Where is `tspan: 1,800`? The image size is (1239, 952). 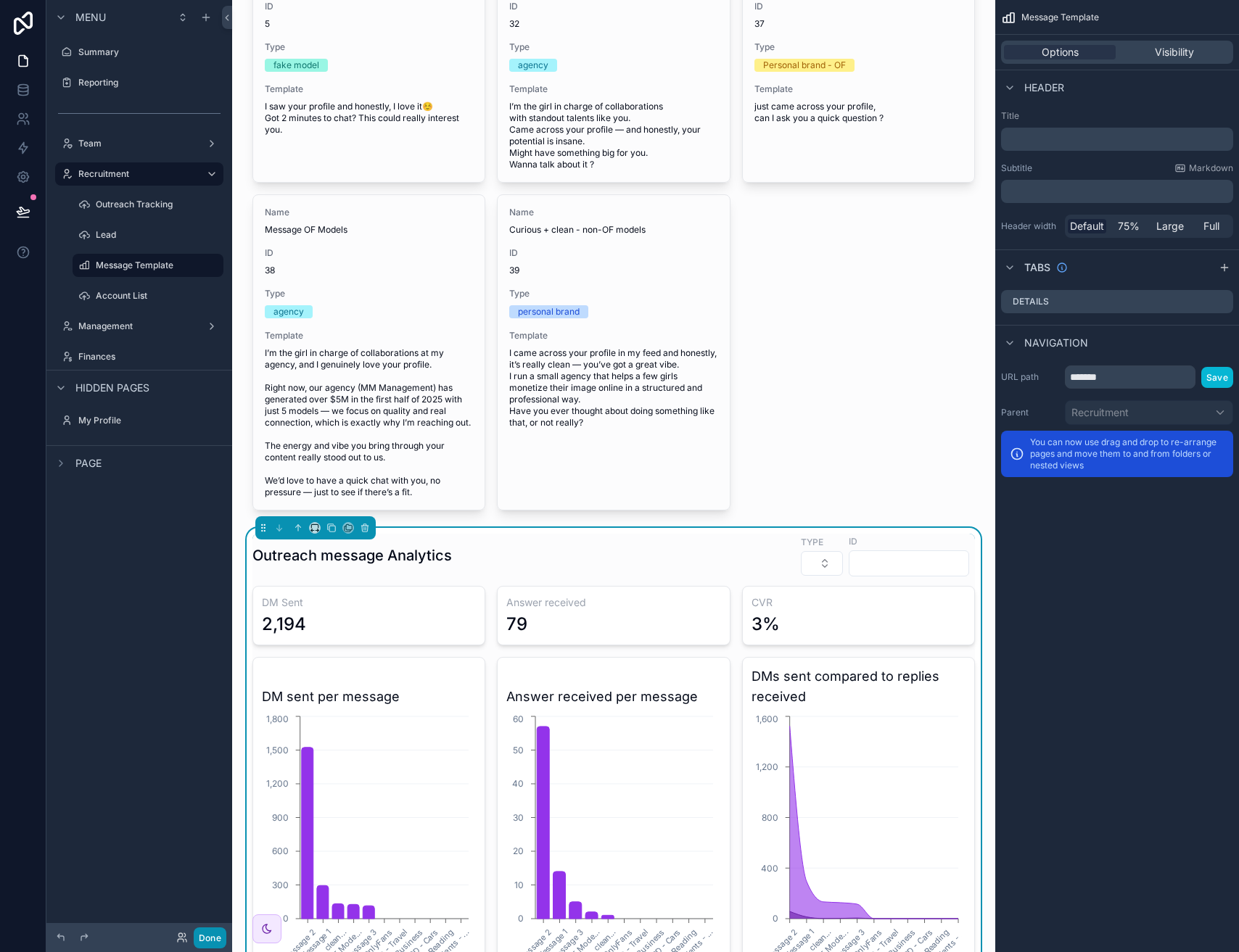 tspan: 1,800 is located at coordinates (277, 719).